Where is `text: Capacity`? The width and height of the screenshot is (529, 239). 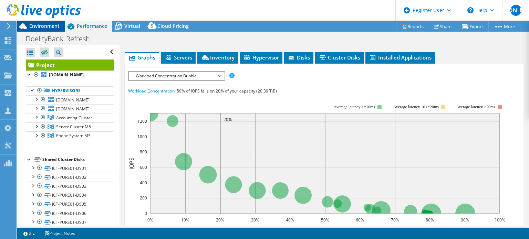 text: Capacity is located at coordinates (325, 229).